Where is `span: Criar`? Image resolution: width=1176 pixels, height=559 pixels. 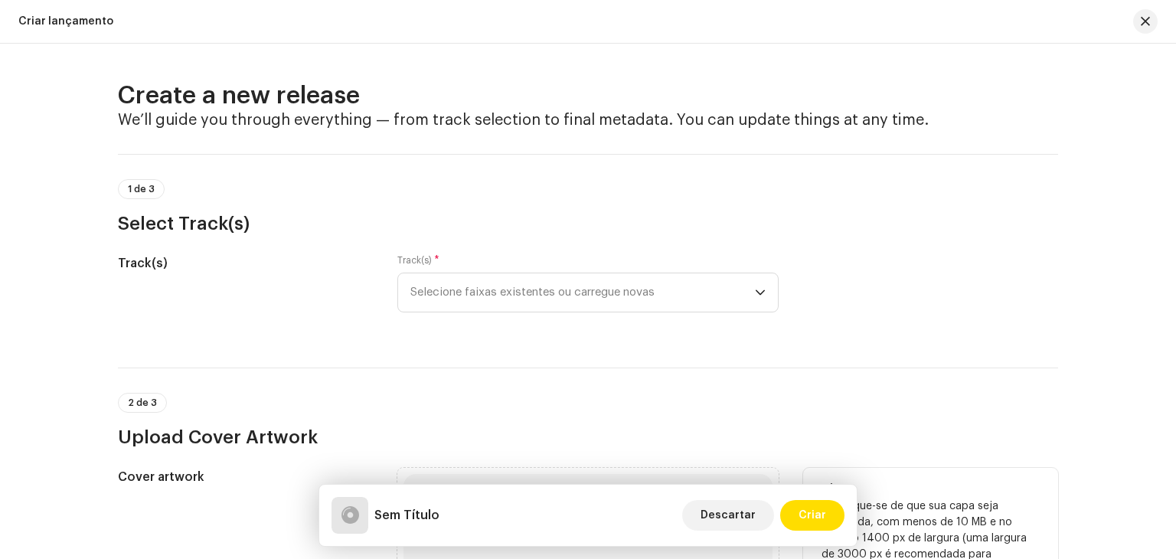
span: Criar is located at coordinates (812, 515).